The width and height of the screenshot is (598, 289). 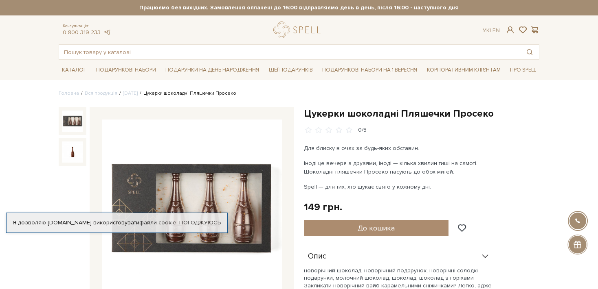 I want to click on a: Погоджуюсь, so click(x=200, y=223).